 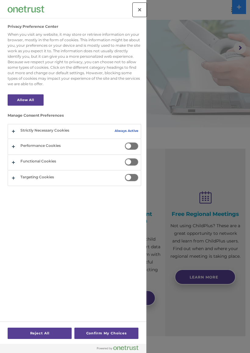 What do you see at coordinates (26, 9) in the screenshot?
I see `img: Company Logo` at bounding box center [26, 9].